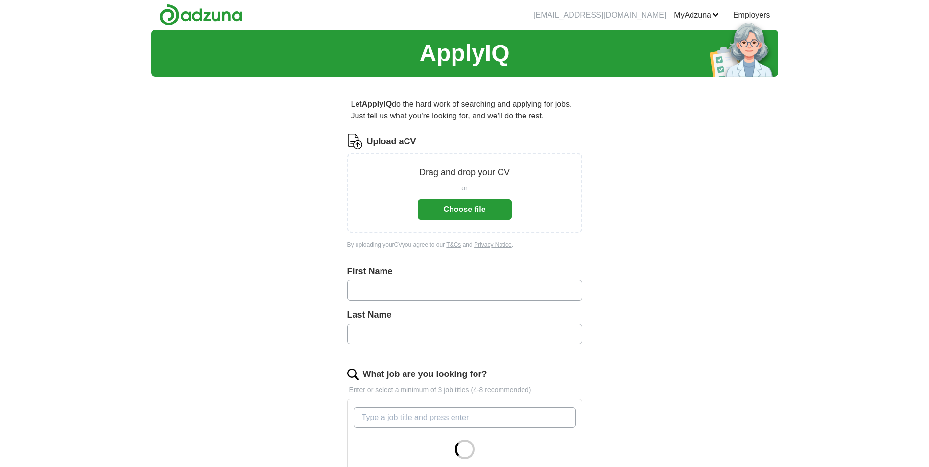  What do you see at coordinates (465, 271) in the screenshot?
I see `label: First Name` at bounding box center [465, 271].